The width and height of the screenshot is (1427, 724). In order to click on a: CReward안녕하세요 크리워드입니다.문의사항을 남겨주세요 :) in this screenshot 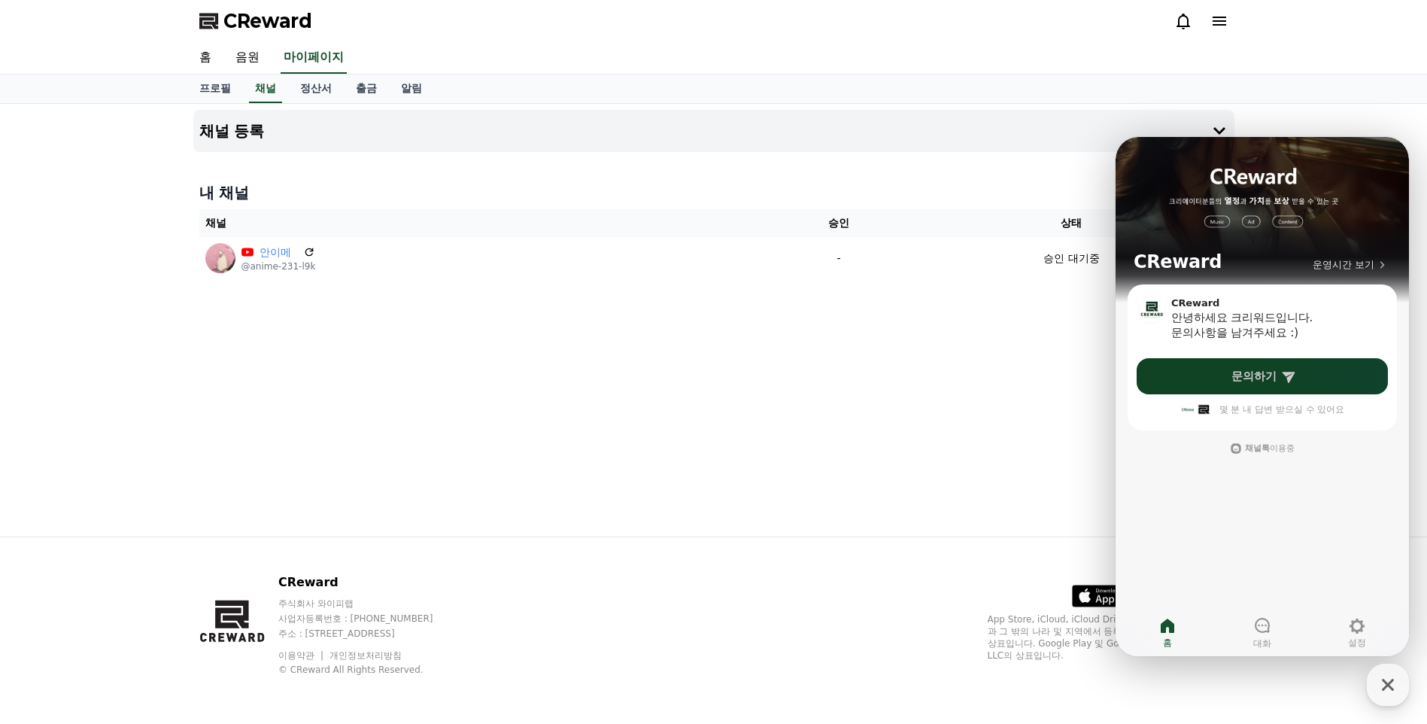, I will do `click(147, 183)`.